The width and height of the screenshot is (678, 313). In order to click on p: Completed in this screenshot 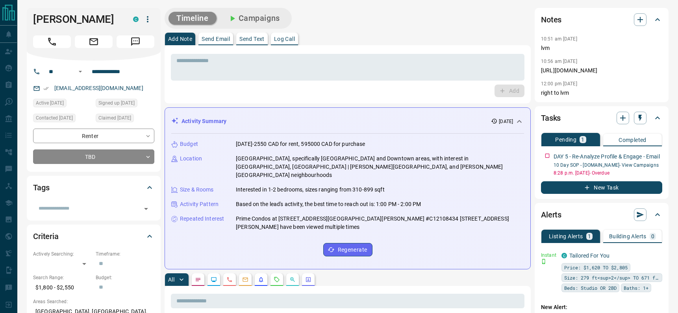, I will do `click(632, 140)`.